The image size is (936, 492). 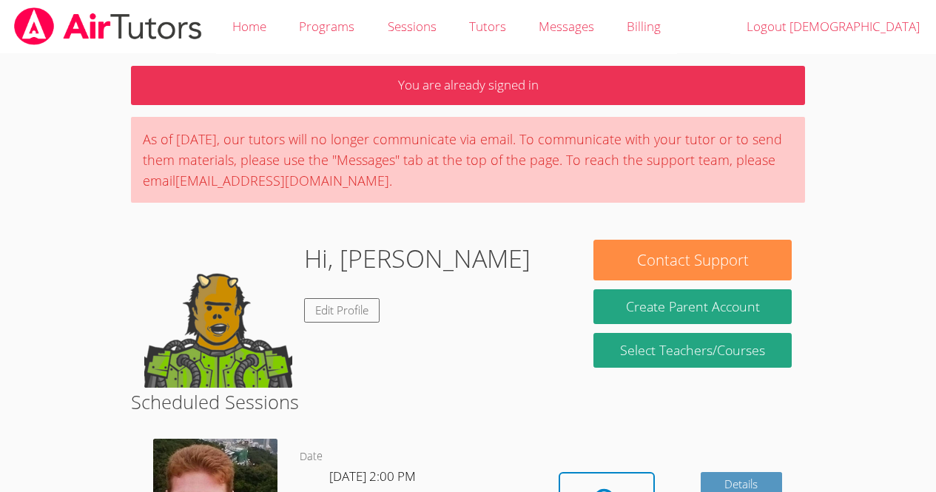 What do you see at coordinates (692, 350) in the screenshot?
I see `a: Select Teachers/Courses` at bounding box center [692, 350].